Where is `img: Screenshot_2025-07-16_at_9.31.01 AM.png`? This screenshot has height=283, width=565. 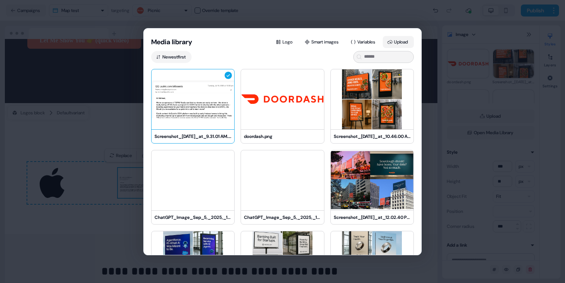
img: Screenshot_2025-07-16_at_9.31.01 AM.png is located at coordinates (193, 99).